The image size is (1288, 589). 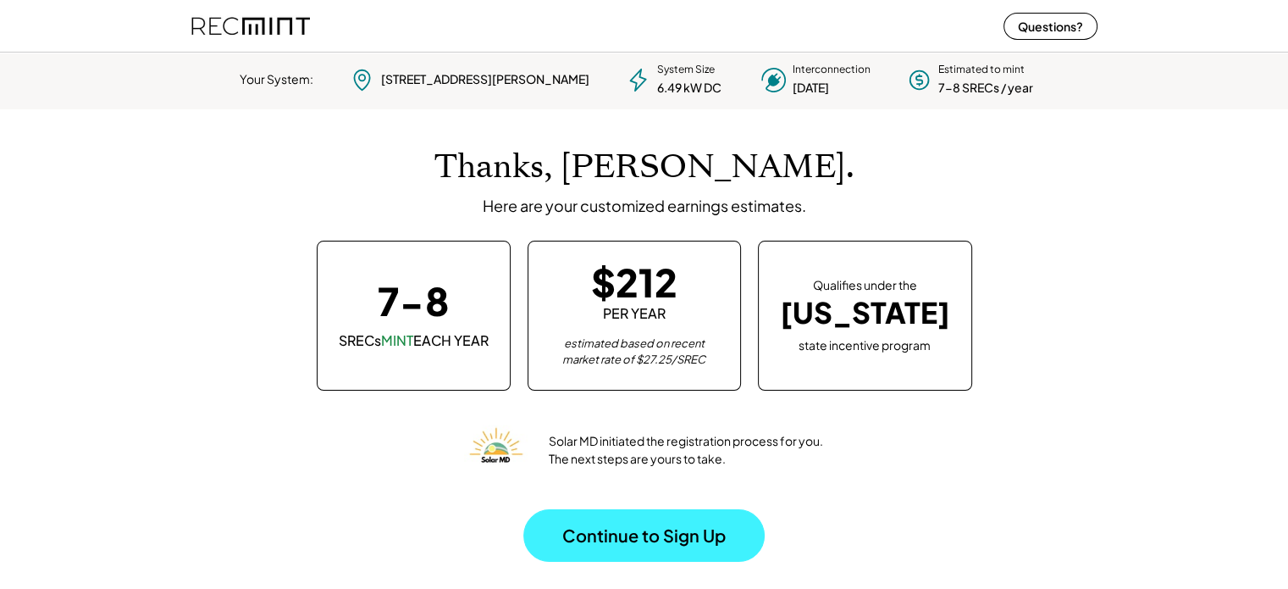 What do you see at coordinates (634, 351) in the screenshot?
I see `div: estimated based on recent market rate of $27.25/SREC` at bounding box center [634, 351].